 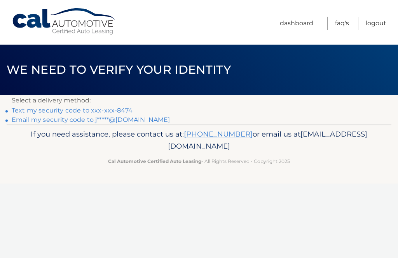 I want to click on p: - All Rights Reserved - Copyright 2025, so click(x=199, y=161).